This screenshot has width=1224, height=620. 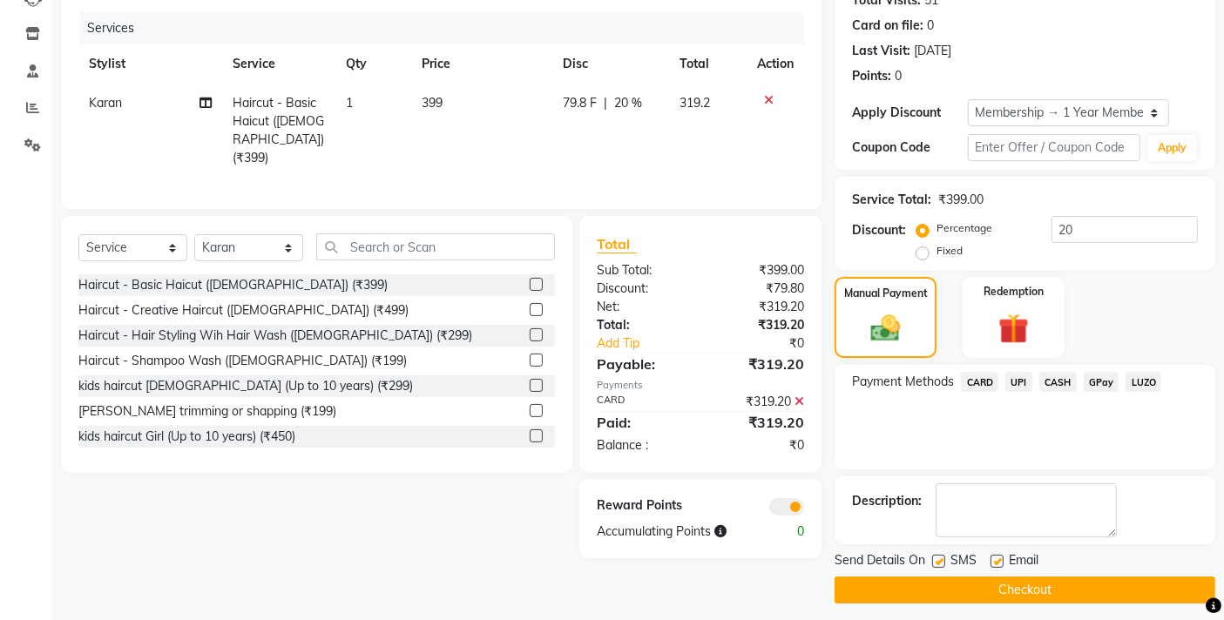 What do you see at coordinates (186, 437) in the screenshot?
I see `div: kids haircut Girl (Up to 10 years) (₹450)` at bounding box center [186, 437].